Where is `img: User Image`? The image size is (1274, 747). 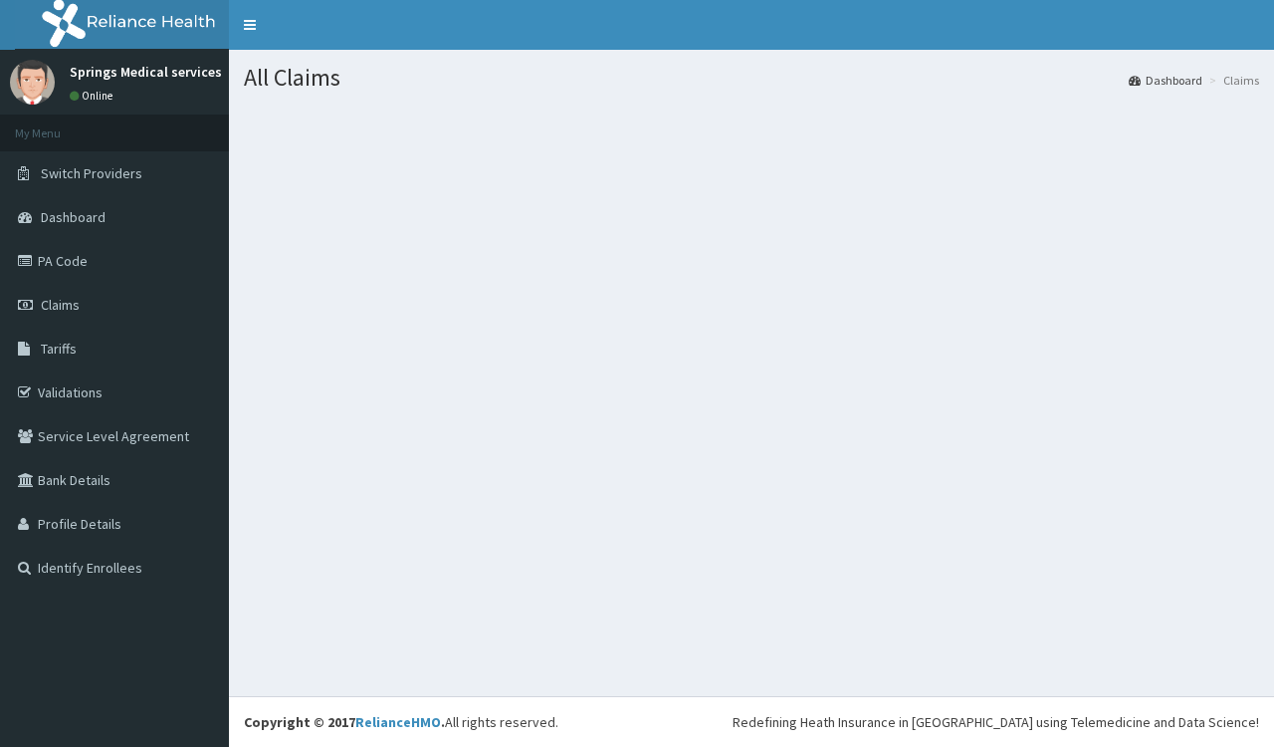
img: User Image is located at coordinates (32, 82).